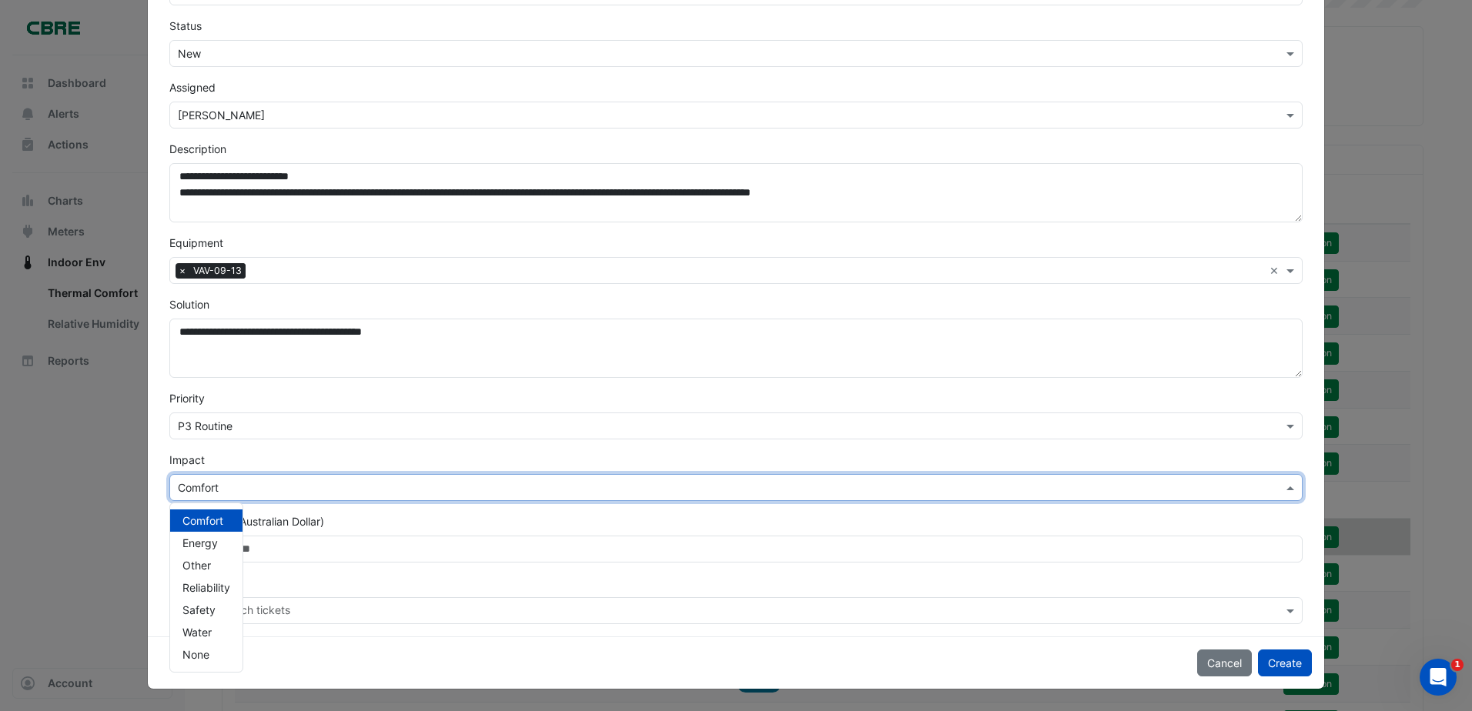  I want to click on span: Water, so click(197, 632).